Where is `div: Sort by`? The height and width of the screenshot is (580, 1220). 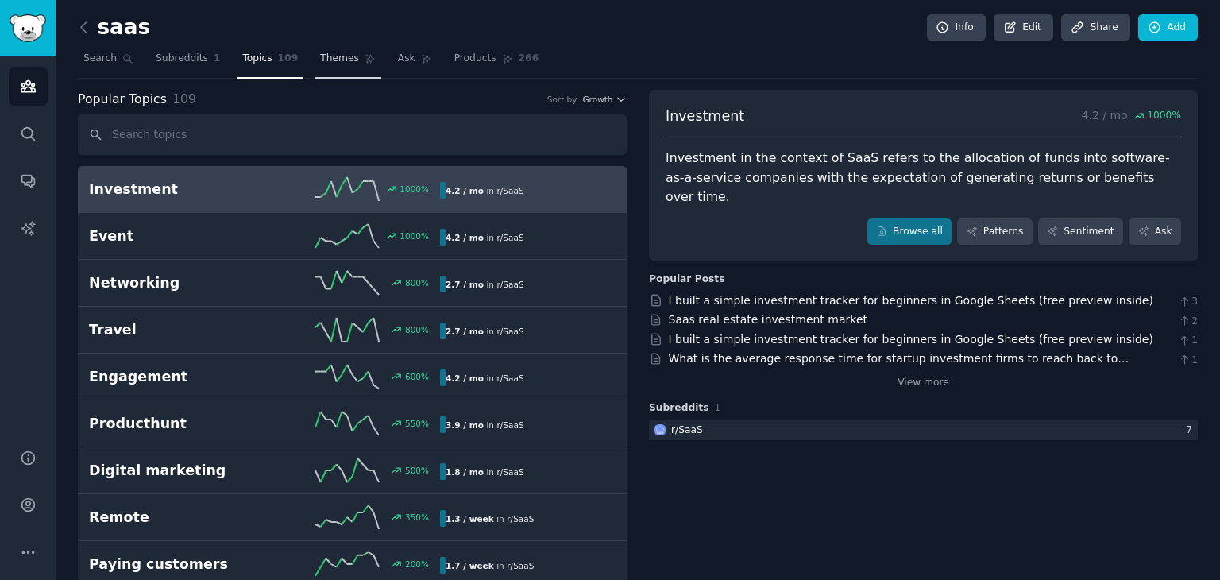
div: Sort by is located at coordinates (562, 99).